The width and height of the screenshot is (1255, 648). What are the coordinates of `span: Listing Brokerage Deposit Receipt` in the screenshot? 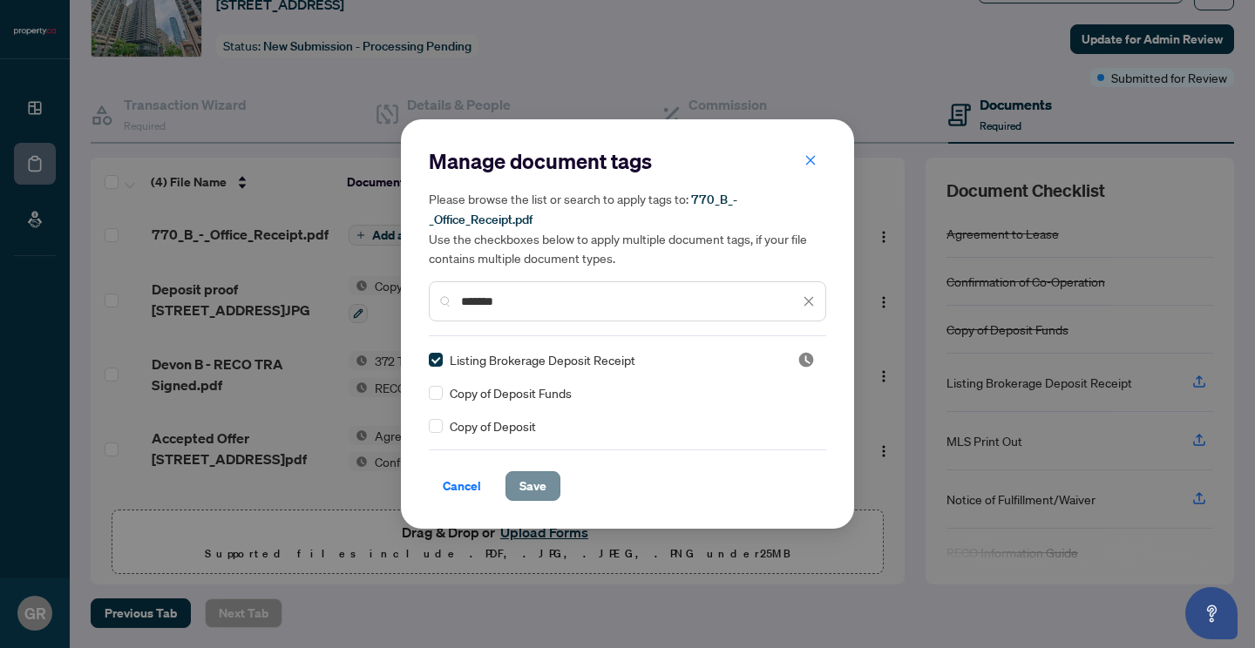 It's located at (542, 360).